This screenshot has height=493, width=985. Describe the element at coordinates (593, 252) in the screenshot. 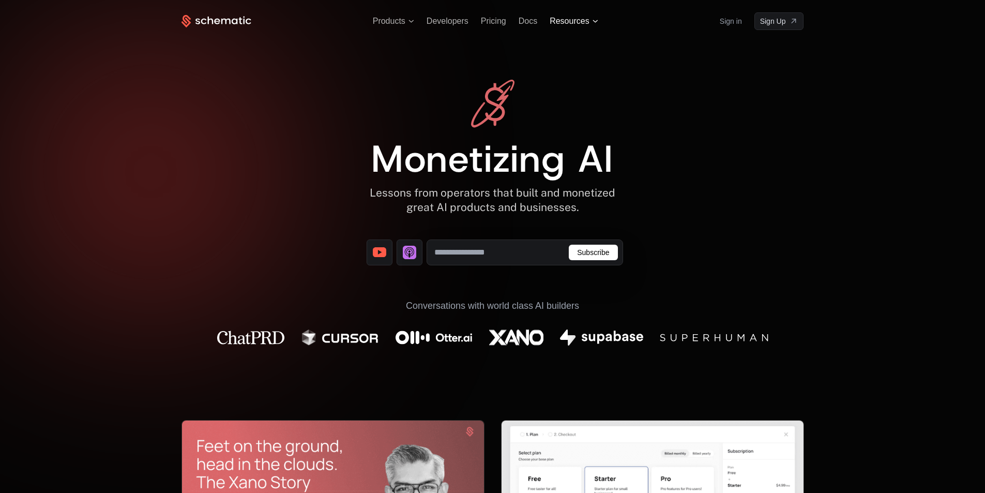

I see `button: Subscribe` at that location.